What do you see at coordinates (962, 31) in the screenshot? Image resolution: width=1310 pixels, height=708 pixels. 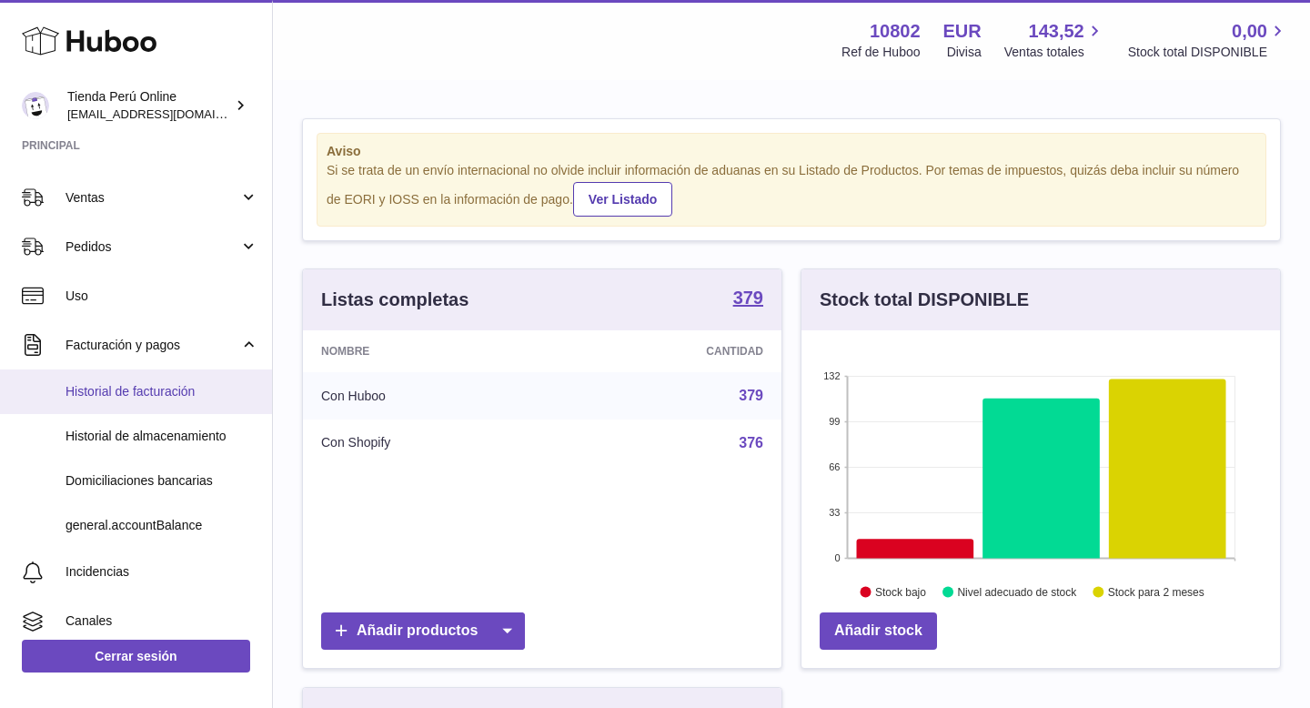 I see `strong: EUR` at bounding box center [962, 31].